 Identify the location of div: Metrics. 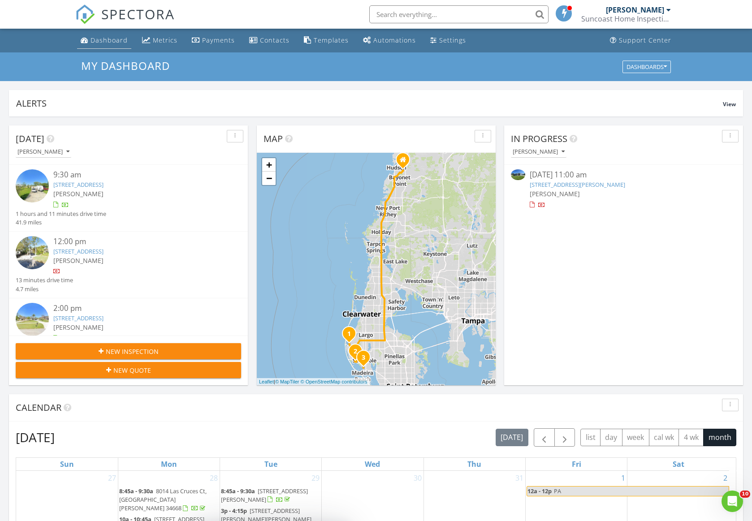
(165, 40).